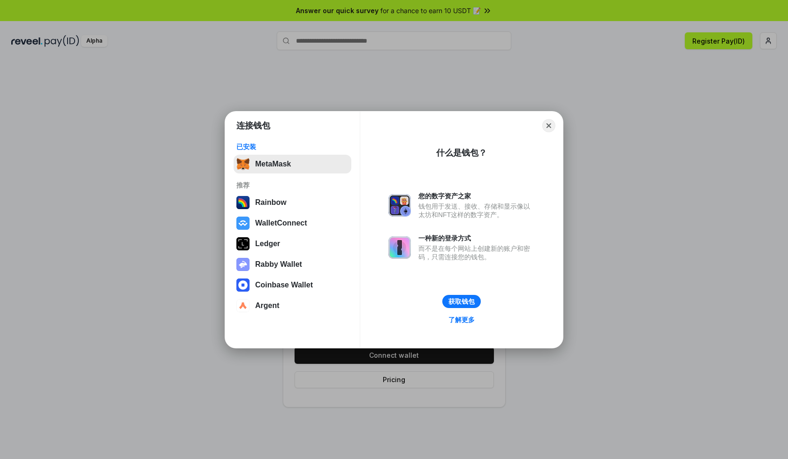 This screenshot has width=788, height=459. Describe the element at coordinates (273, 164) in the screenshot. I see `div: MetaMask` at that location.